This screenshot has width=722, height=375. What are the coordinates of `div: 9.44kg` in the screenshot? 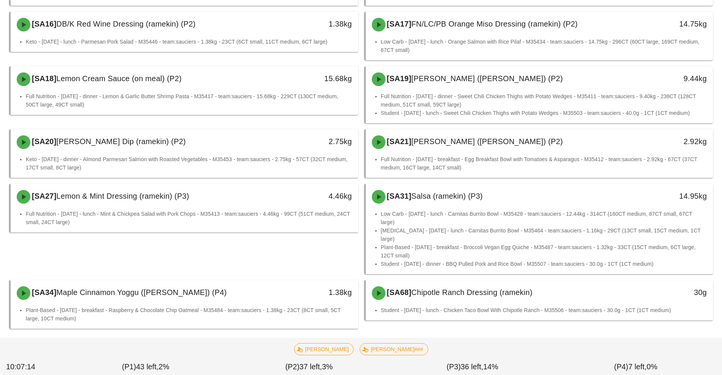 It's located at (669, 79).